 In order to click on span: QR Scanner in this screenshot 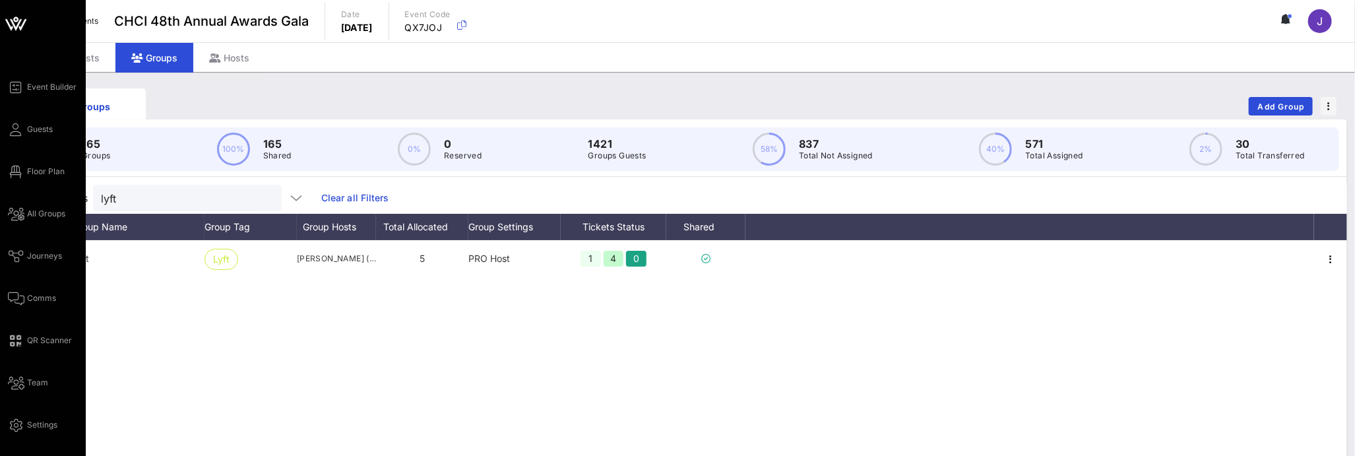, I will do `click(49, 340)`.